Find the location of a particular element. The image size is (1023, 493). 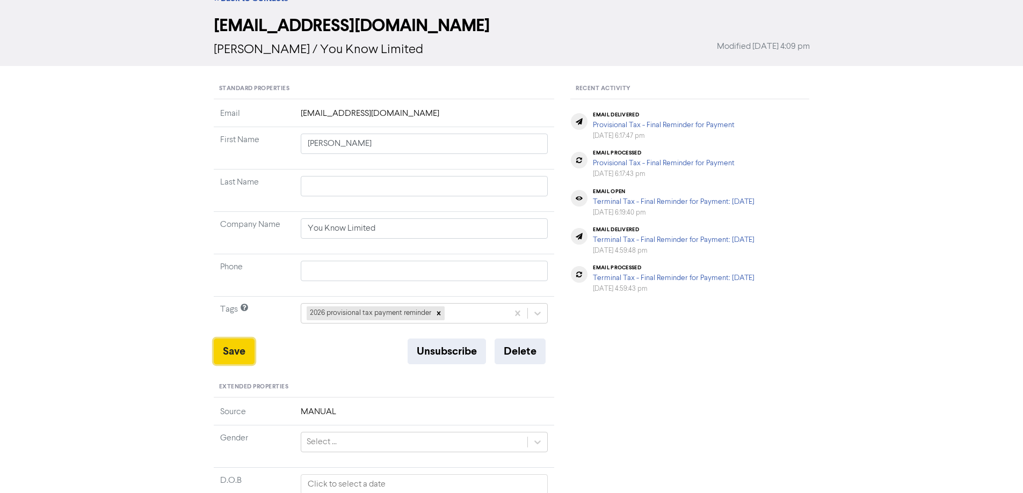

td: Email is located at coordinates (254, 117).